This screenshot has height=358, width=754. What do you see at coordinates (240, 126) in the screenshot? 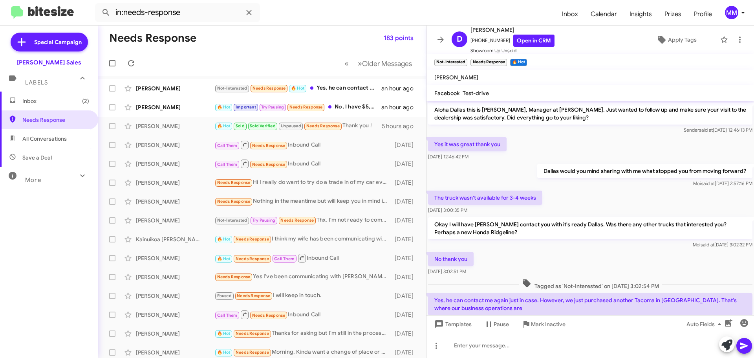
I see `span: Sold` at bounding box center [240, 126].